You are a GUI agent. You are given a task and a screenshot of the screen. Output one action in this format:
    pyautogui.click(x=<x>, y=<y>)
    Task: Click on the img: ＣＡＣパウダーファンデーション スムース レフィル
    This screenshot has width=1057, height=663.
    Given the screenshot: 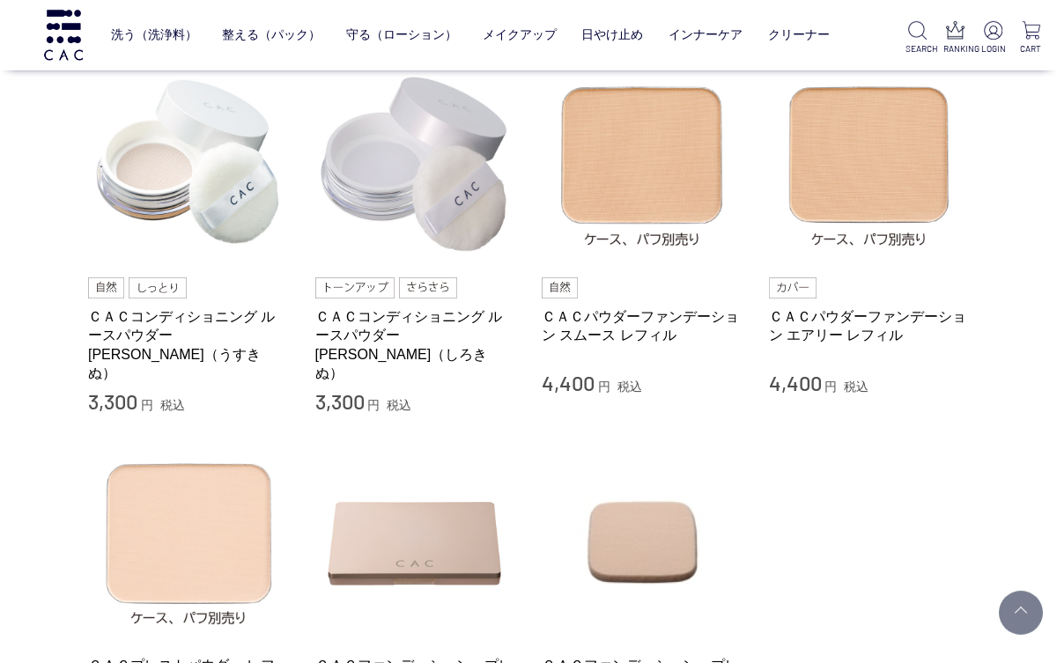 What is the action you would take?
    pyautogui.click(x=642, y=164)
    